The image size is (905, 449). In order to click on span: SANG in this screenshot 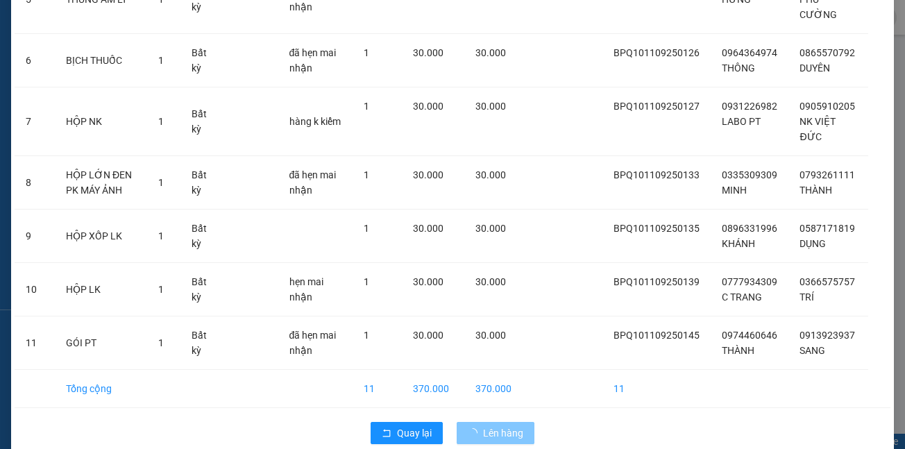, I will do `click(812, 350)`.